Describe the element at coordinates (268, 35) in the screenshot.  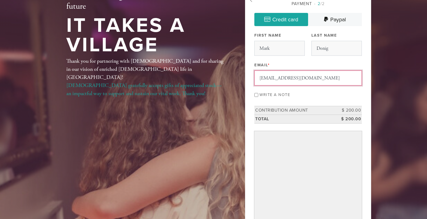
I see `label: First Name` at that location.